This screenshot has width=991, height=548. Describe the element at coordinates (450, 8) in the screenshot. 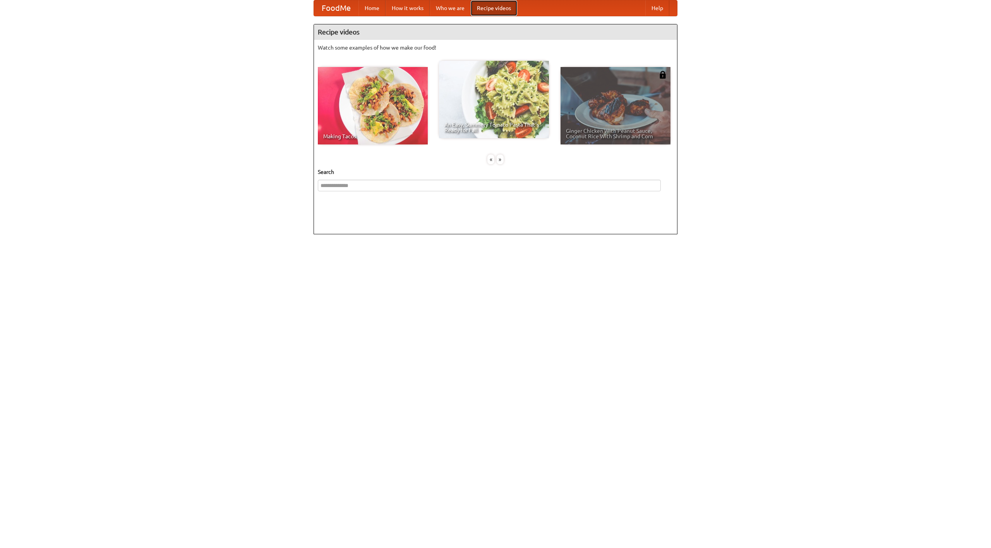

I see `a: Who we are` at that location.